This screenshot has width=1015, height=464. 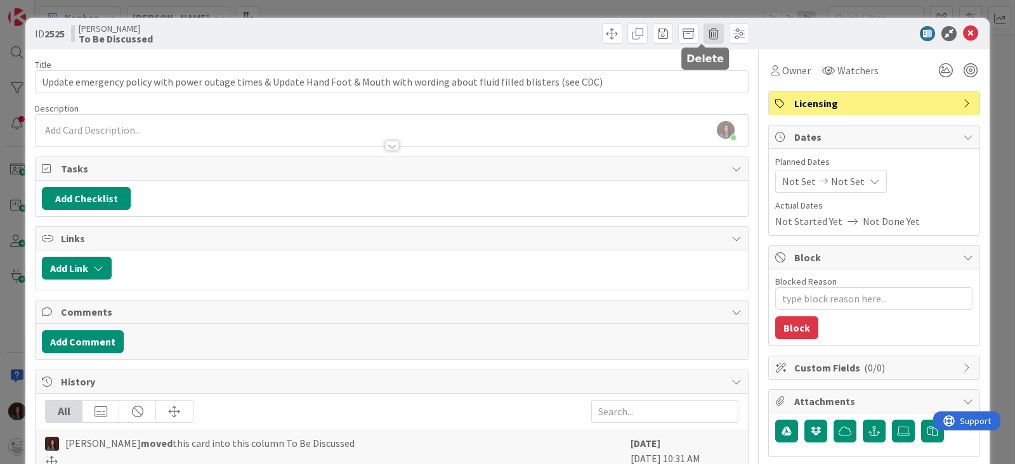 What do you see at coordinates (858, 70) in the screenshot?
I see `span: Watchers` at bounding box center [858, 70].